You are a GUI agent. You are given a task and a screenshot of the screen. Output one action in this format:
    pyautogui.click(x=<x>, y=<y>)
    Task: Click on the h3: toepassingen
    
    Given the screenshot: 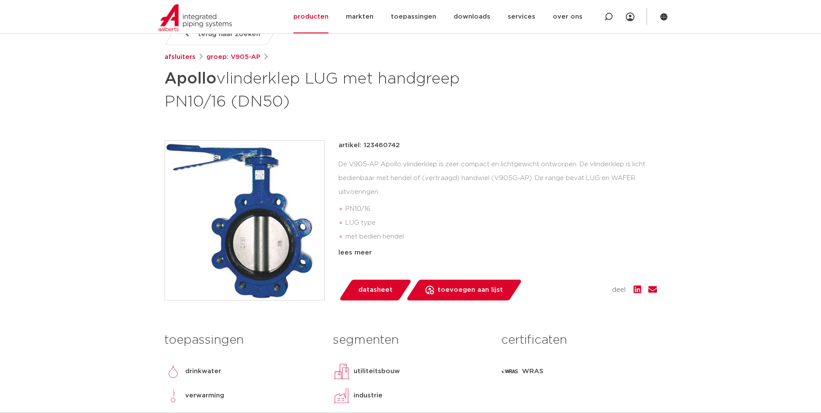 What is the action you would take?
    pyautogui.click(x=242, y=340)
    